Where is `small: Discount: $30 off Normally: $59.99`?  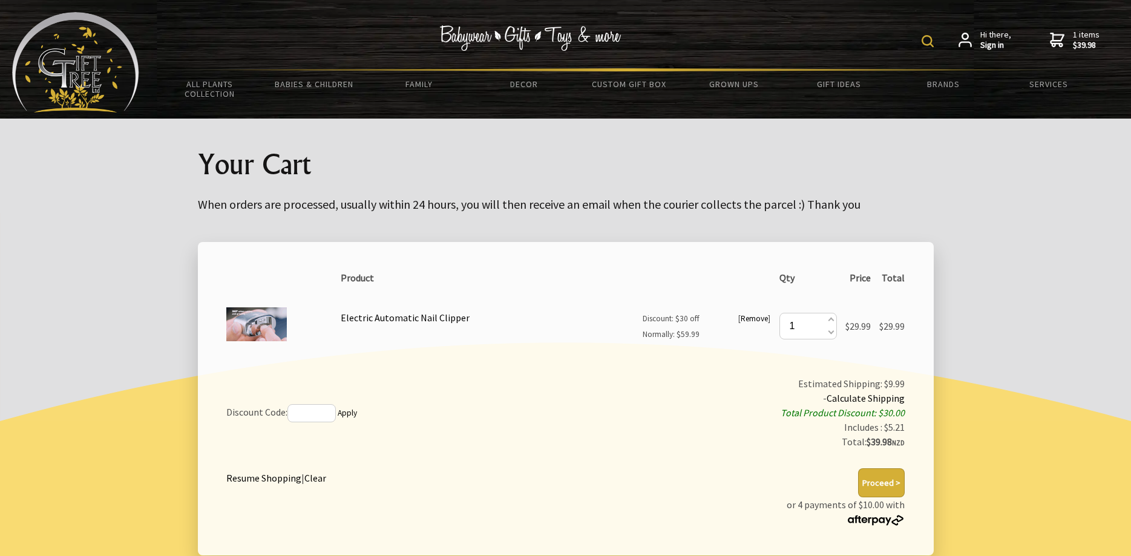
small: Discount: $30 off Normally: $59.99 is located at coordinates (671, 326).